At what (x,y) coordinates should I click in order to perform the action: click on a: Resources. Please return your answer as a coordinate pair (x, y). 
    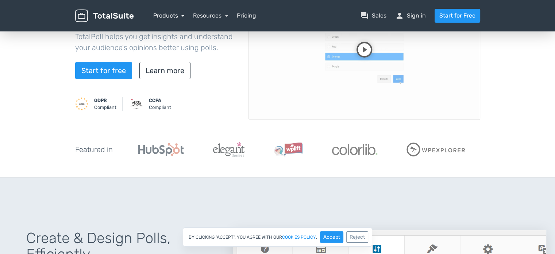
    Looking at the image, I should click on (211, 15).